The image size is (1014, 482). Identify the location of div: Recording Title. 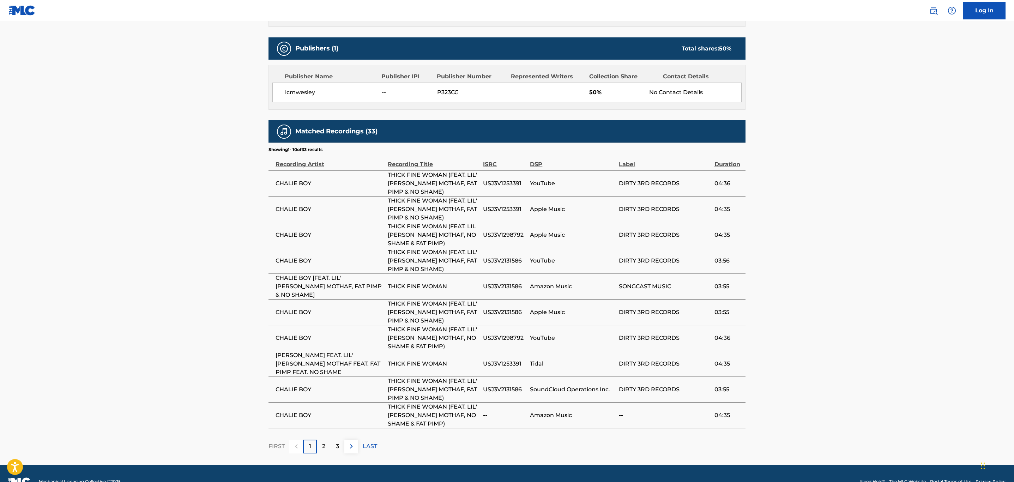
(434, 161).